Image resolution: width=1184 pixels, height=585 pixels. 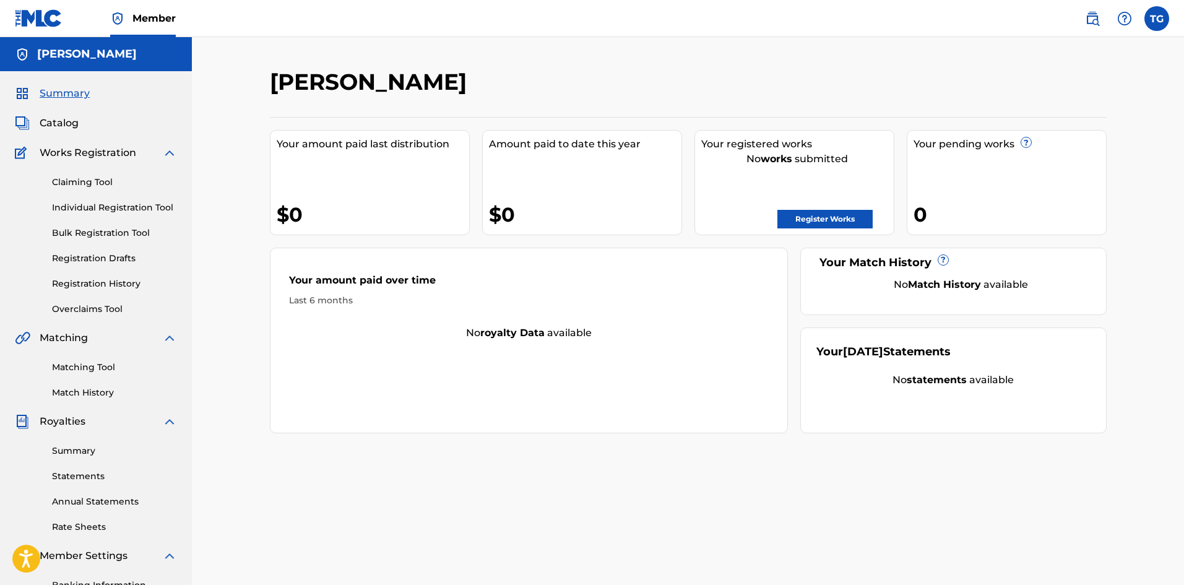 What do you see at coordinates (945, 284) in the screenshot?
I see `strong: Match History` at bounding box center [945, 284].